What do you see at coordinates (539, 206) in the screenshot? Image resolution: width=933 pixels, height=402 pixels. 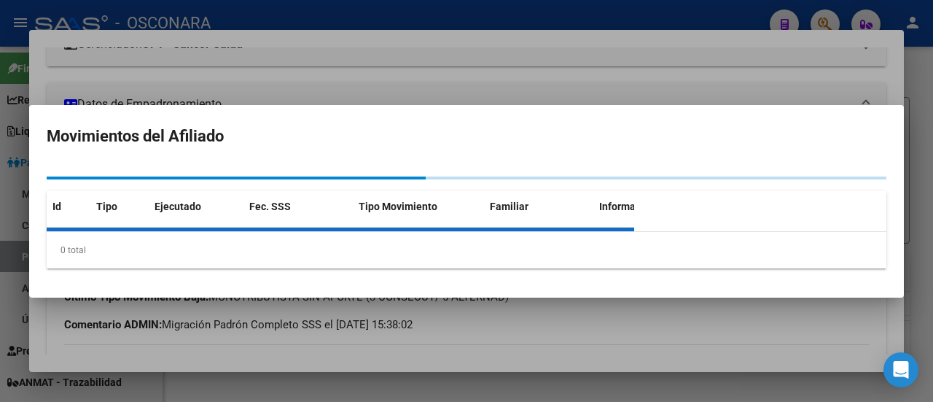 I see `datatable-header-cell: Familiar` at bounding box center [539, 206].